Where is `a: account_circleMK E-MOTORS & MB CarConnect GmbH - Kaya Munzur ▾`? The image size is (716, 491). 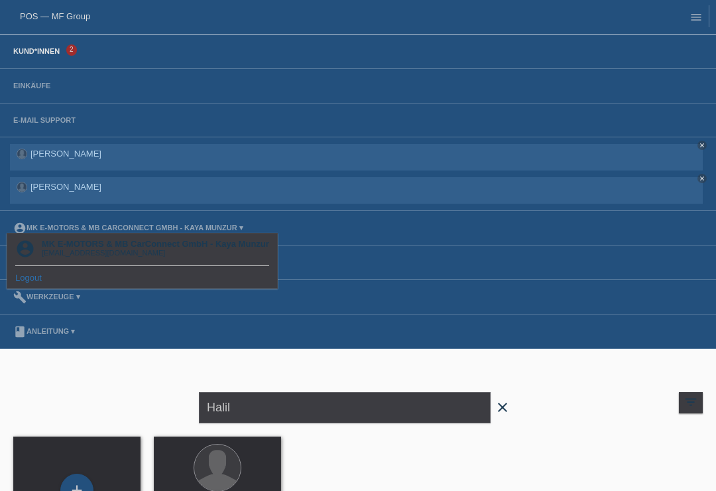 a: account_circleMK E-MOTORS & MB CarConnect GmbH - Kaya Munzur ▾ is located at coordinates (128, 227).